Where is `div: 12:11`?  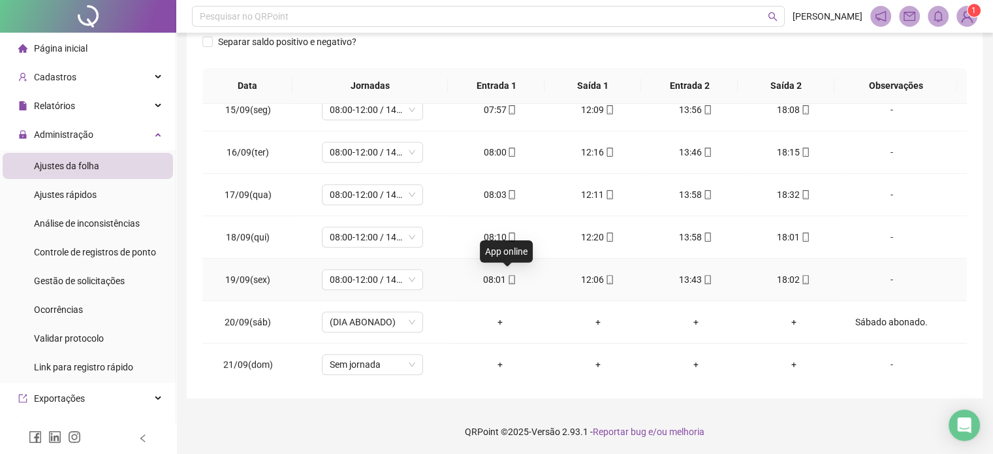
div: 12:11 is located at coordinates (598, 195).